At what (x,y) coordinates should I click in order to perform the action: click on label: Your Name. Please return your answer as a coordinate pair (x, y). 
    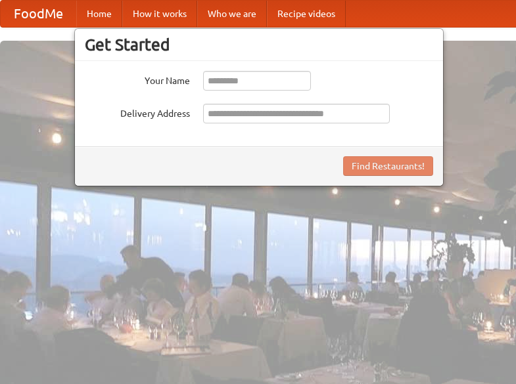
    Looking at the image, I should click on (137, 79).